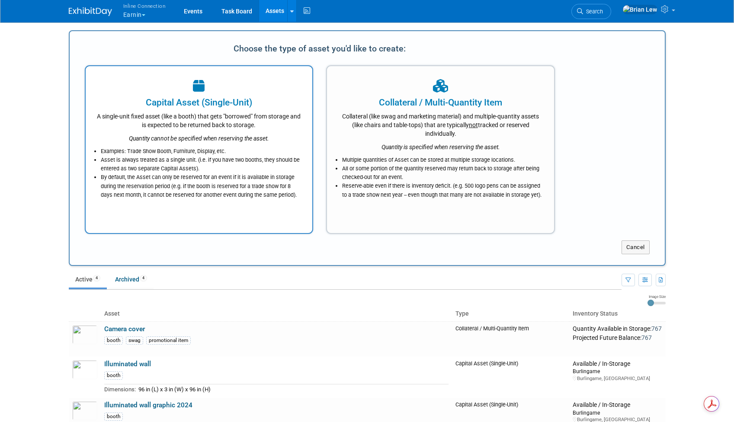  Describe the element at coordinates (640, 10) in the screenshot. I see `img: Brian Lew` at that location.